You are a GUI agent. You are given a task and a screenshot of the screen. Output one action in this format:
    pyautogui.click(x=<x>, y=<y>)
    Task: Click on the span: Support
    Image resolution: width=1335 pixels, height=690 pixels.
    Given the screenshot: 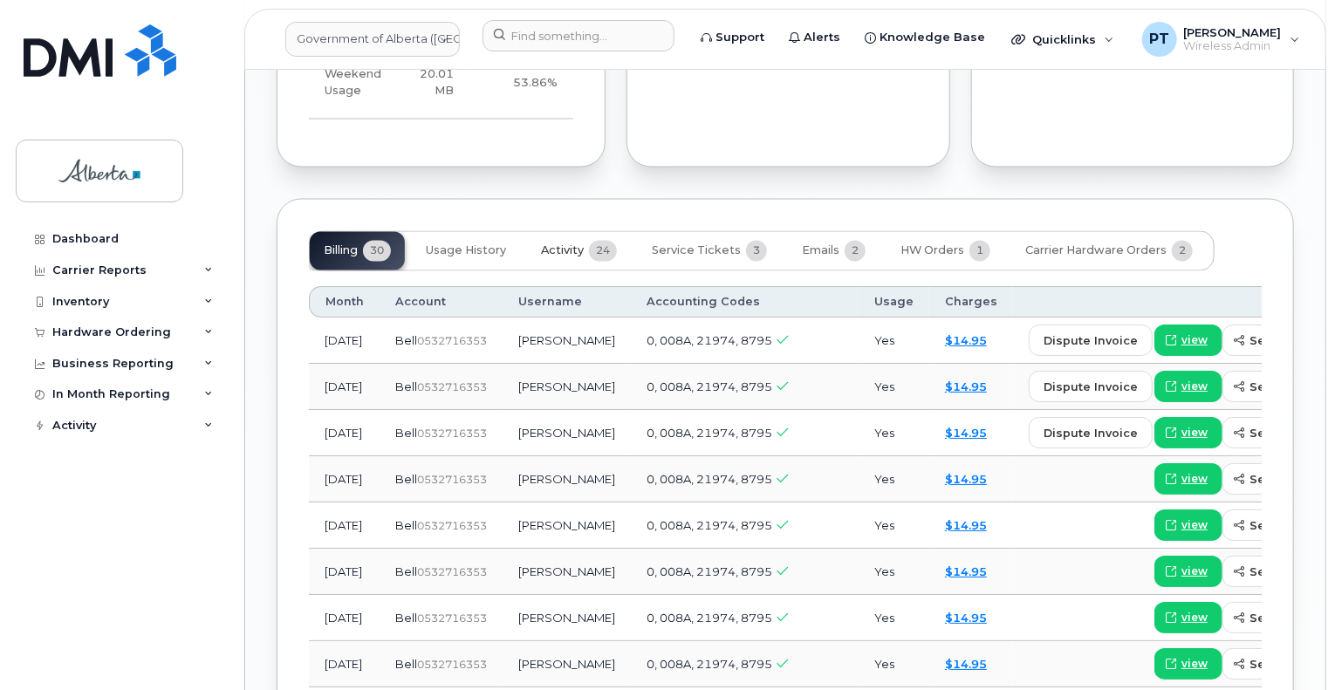 What is the action you would take?
    pyautogui.click(x=740, y=38)
    